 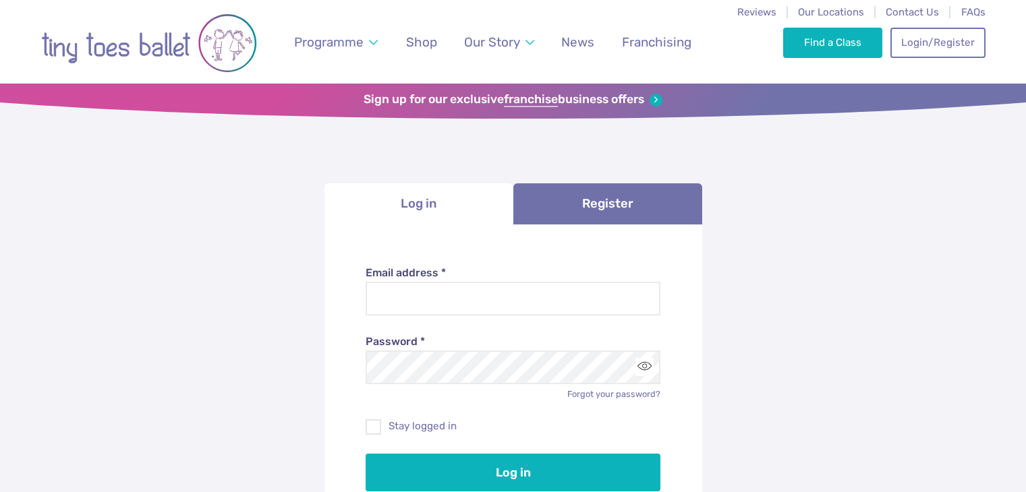 What do you see at coordinates (644, 367) in the screenshot?
I see `button: Toggle password visibility` at bounding box center [644, 367].